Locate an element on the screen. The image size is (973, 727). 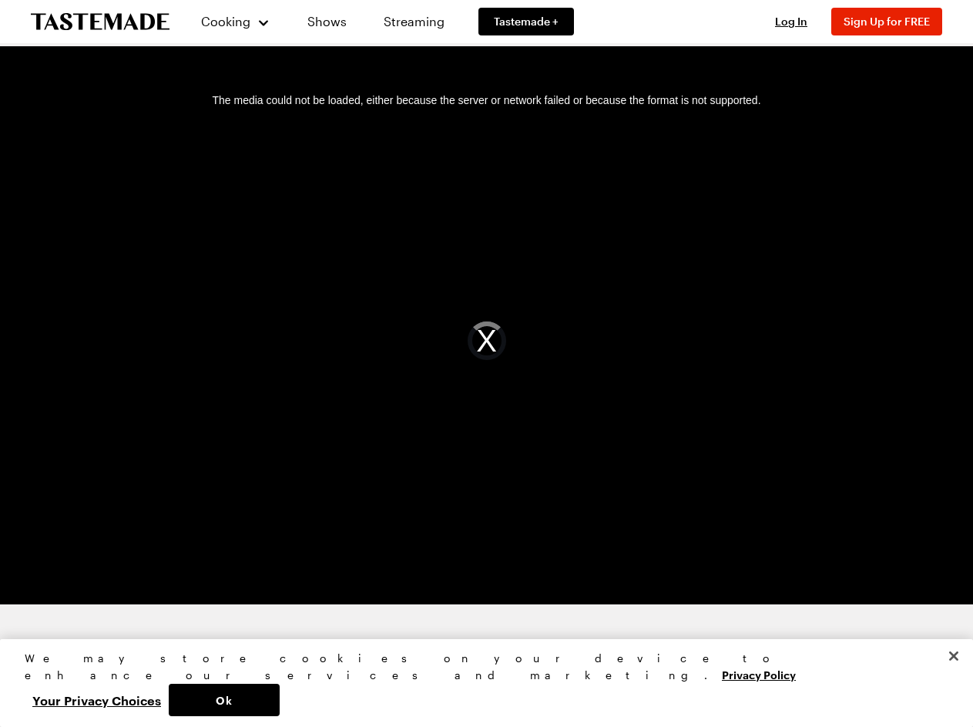
button: Ok is located at coordinates (224, 700).